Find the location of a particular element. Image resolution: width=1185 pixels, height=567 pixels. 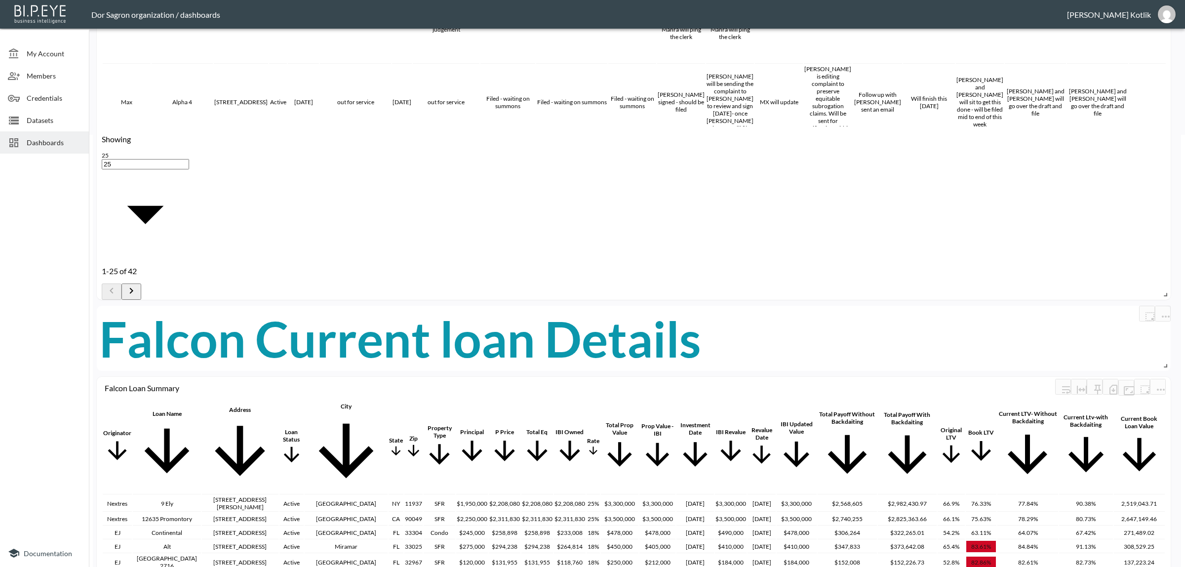

div: IBI Owned is located at coordinates (570, 431).